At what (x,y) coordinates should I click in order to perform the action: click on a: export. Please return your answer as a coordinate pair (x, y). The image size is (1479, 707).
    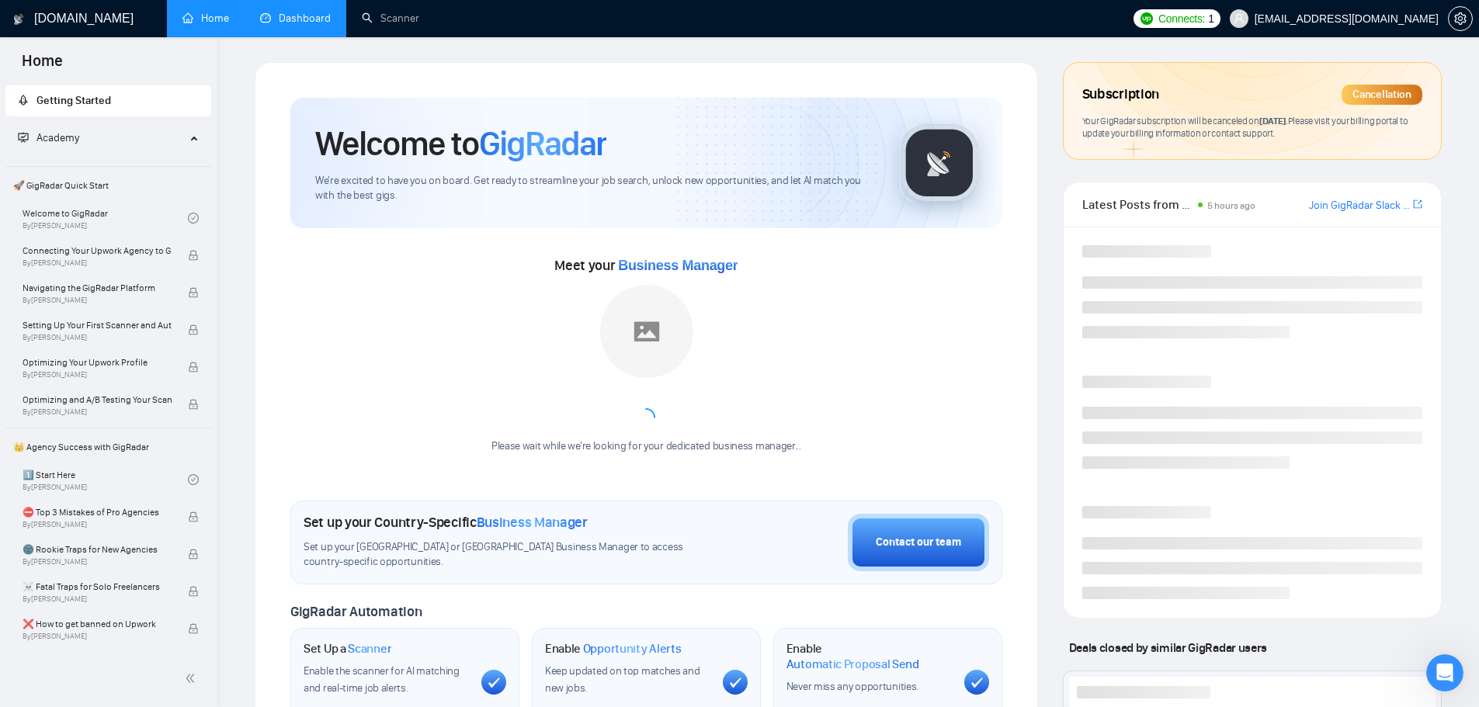
    Looking at the image, I should click on (1418, 204).